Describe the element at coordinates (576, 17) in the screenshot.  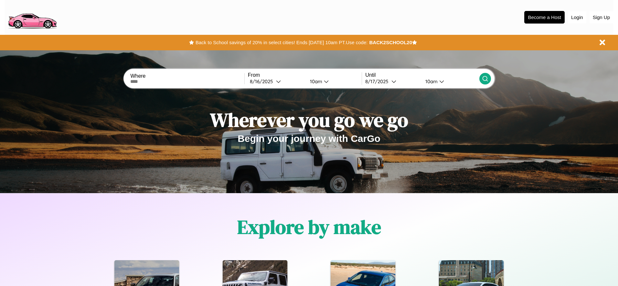
I see `button: Login` at that location.